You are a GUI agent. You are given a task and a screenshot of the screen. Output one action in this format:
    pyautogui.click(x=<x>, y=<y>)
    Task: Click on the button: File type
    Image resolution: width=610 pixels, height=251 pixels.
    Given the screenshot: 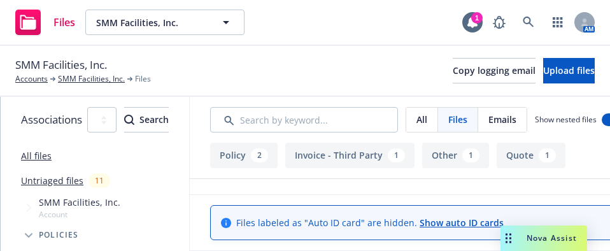 What is the action you would take?
    pyautogui.click(x=384, y=194)
    